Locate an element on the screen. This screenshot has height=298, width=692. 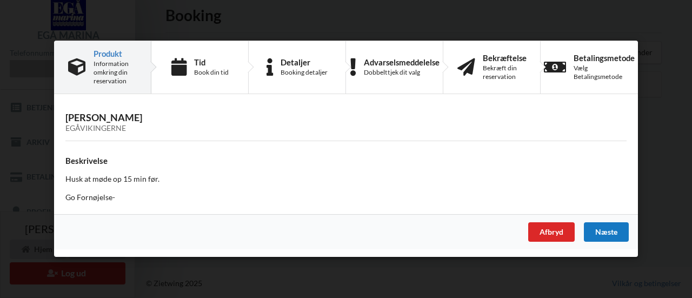
div: Betalingsmetode is located at coordinates (604, 58).